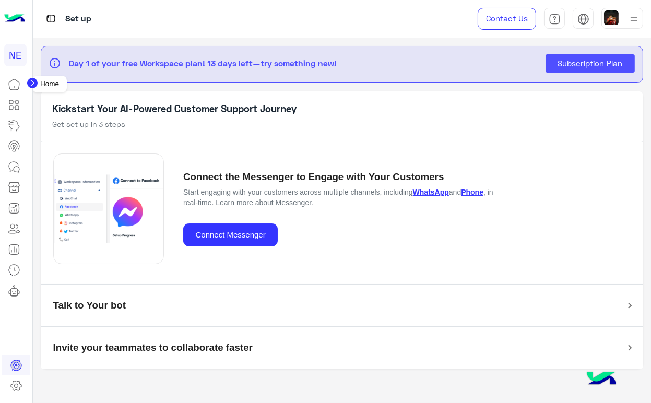 The height and width of the screenshot is (403, 651). Describe the element at coordinates (344, 177) in the screenshot. I see `h5: Connect the Messenger to Engage with Your Customers` at that location.